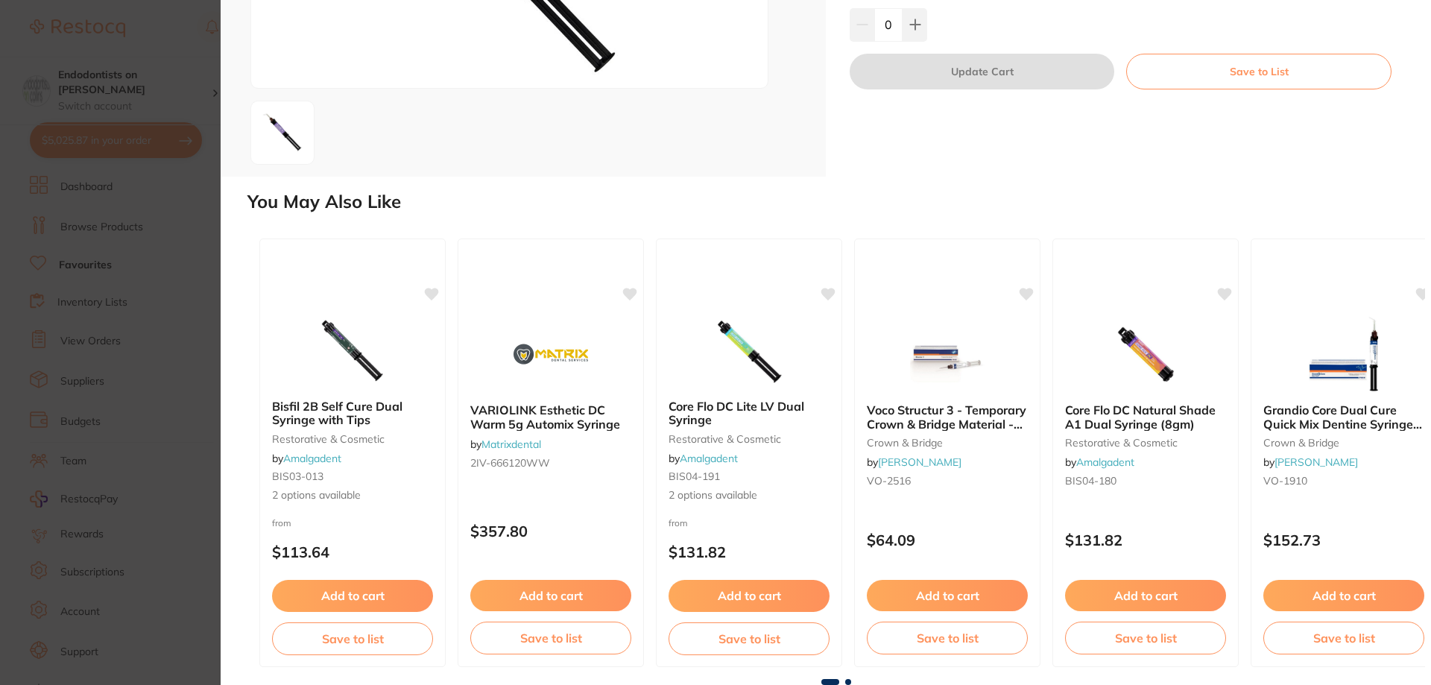  What do you see at coordinates (1259, 72) in the screenshot?
I see `button: Save to List` at bounding box center [1259, 72].